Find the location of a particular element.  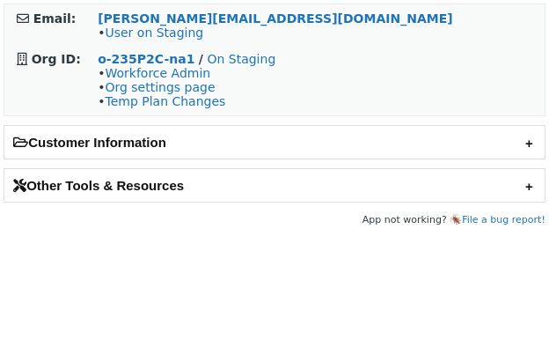

h2: Other Tools & Resources is located at coordinates (275, 185).